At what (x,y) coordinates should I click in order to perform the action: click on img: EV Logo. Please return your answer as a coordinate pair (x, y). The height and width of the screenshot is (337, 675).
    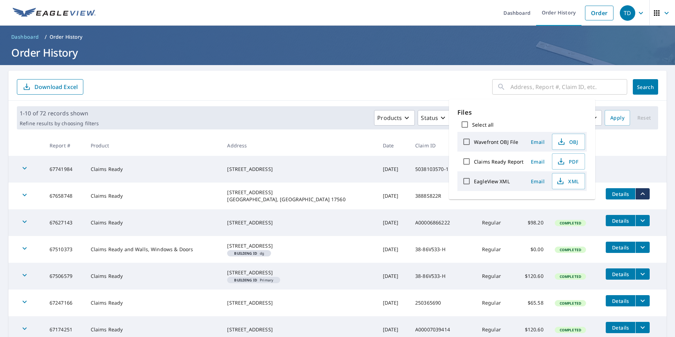
    Looking at the image, I should click on (54, 13).